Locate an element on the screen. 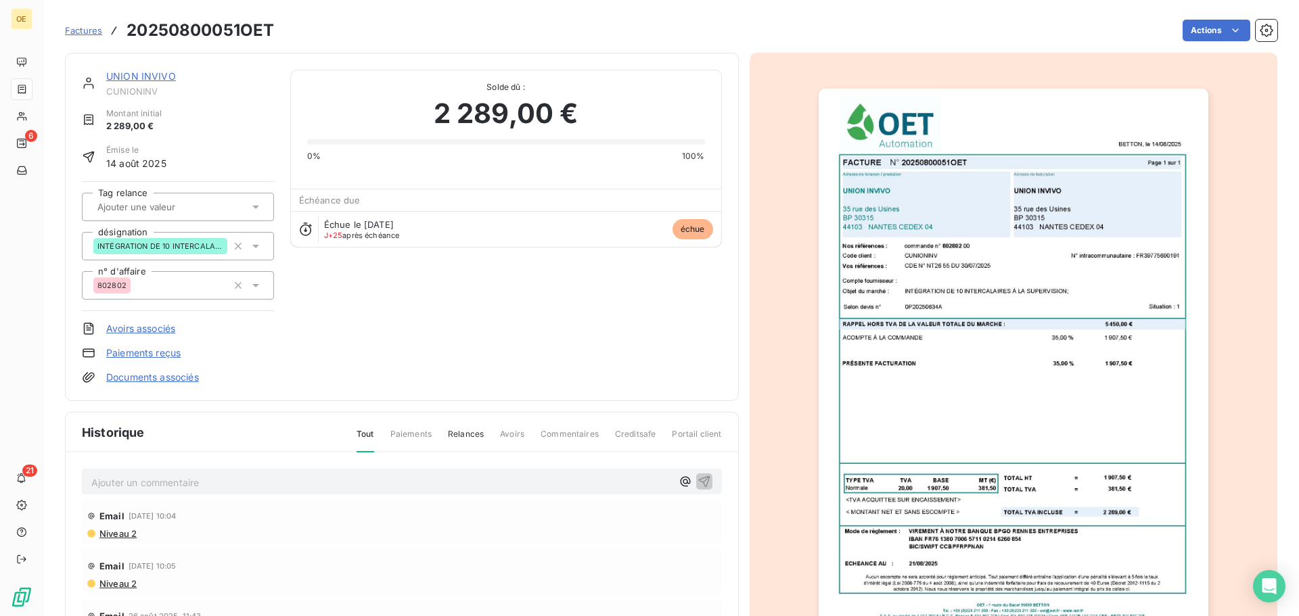  a: UNION INVIVO is located at coordinates (141, 76).